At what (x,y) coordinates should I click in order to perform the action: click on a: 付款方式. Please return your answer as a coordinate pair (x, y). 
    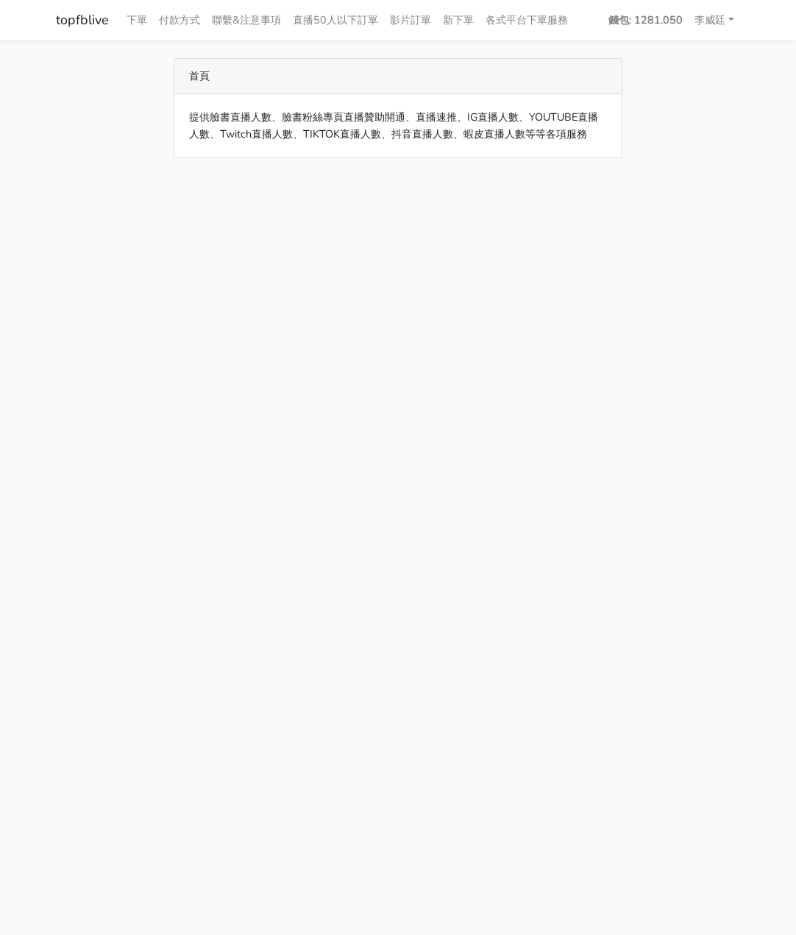
    Looking at the image, I should click on (179, 20).